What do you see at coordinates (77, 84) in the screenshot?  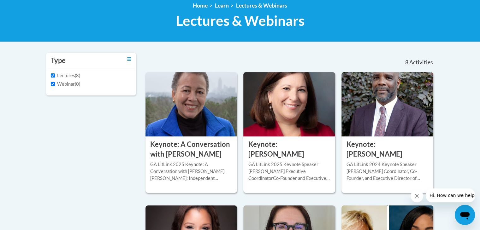 I see `span: (0)` at bounding box center [77, 84].